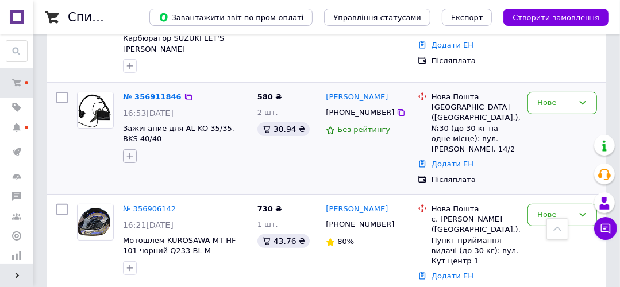  Describe the element at coordinates (364, 129) in the screenshot. I see `span: Без рейтингу` at that location.